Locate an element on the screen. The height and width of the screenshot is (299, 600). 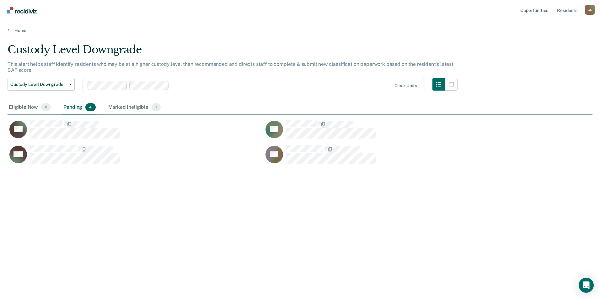
div: CaseloadOpportunityCell-00326878 is located at coordinates (391, 132).